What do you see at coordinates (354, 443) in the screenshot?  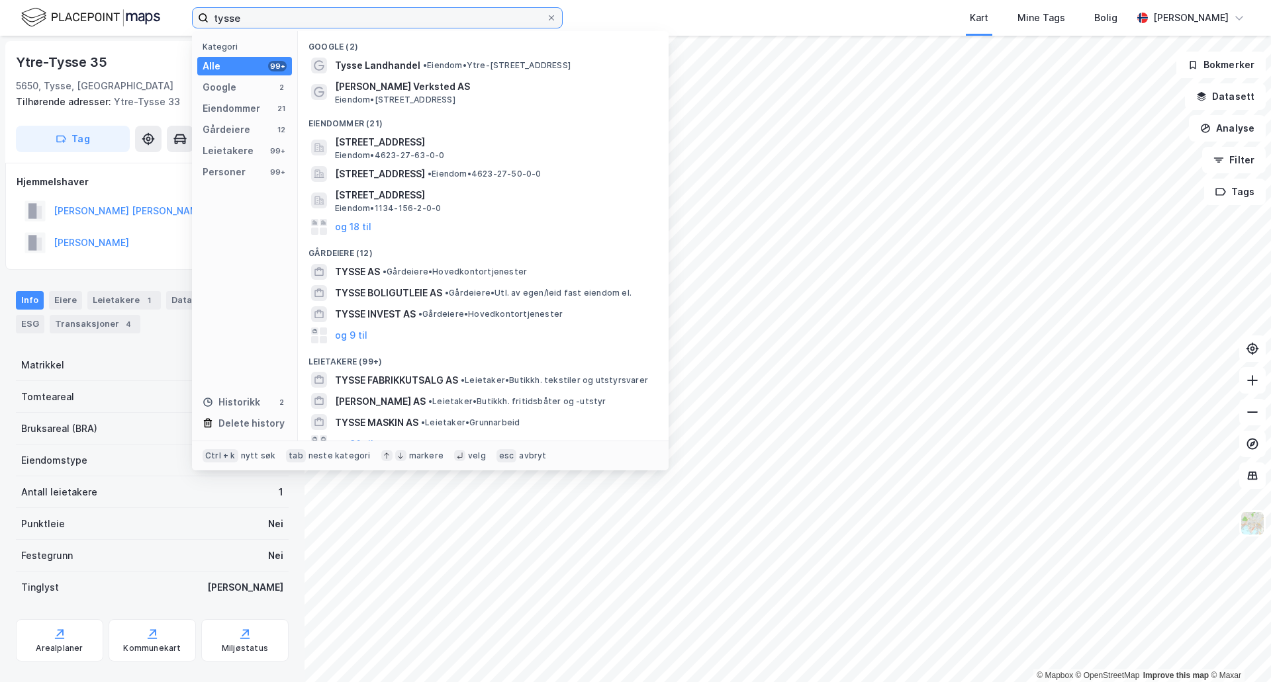 I see `button: og 96 til` at bounding box center [354, 443].